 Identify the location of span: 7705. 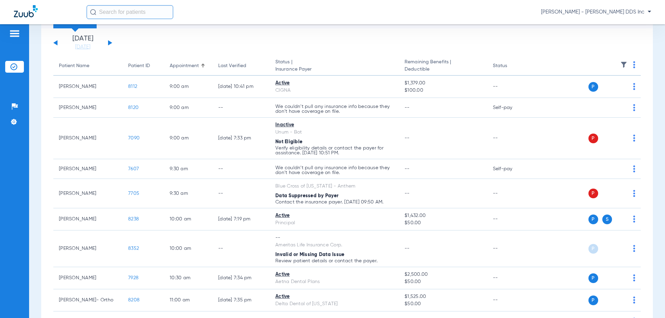
(134, 193).